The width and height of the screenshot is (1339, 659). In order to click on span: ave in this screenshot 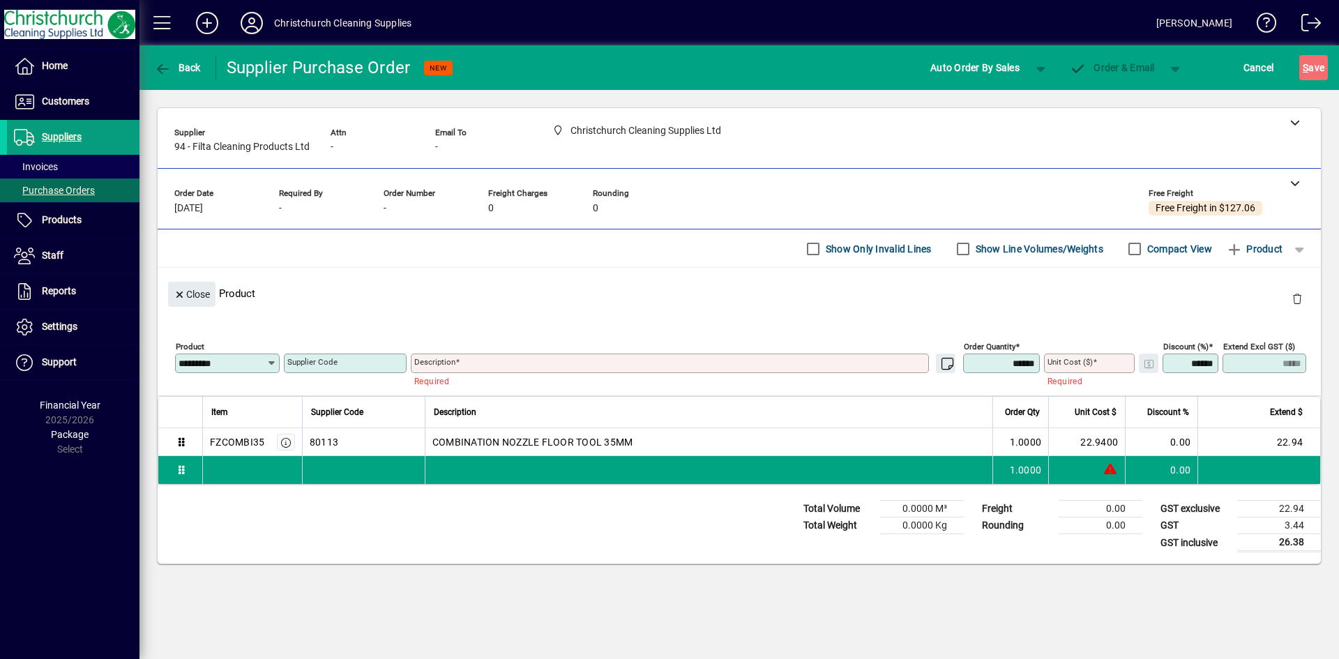, I will do `click(1313, 68)`.